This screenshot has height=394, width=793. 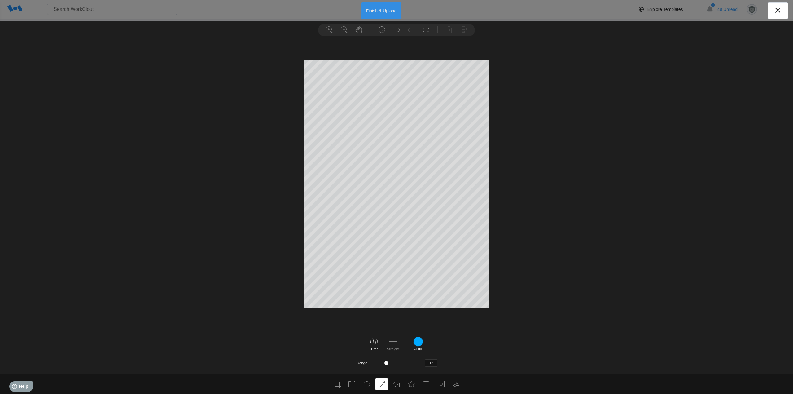 What do you see at coordinates (381, 11) in the screenshot?
I see `button: Finish & Upload` at bounding box center [381, 11].